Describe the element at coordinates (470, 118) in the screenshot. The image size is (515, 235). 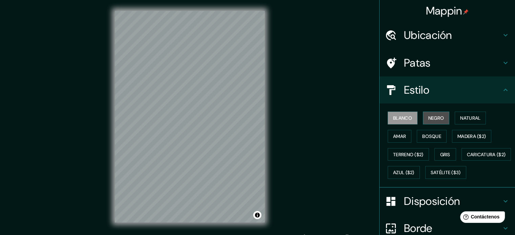
I see `font: Natural` at that location.